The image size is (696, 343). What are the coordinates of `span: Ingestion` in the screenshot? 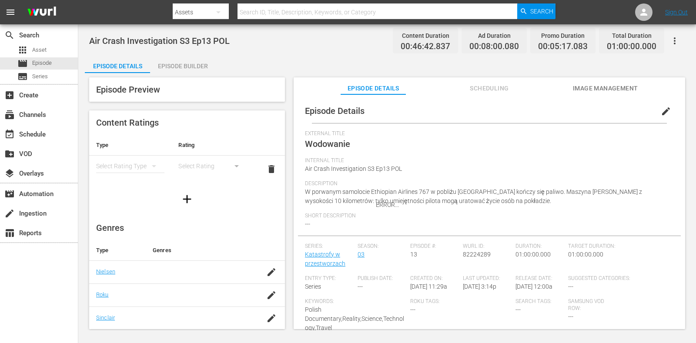 It's located at (10, 213).